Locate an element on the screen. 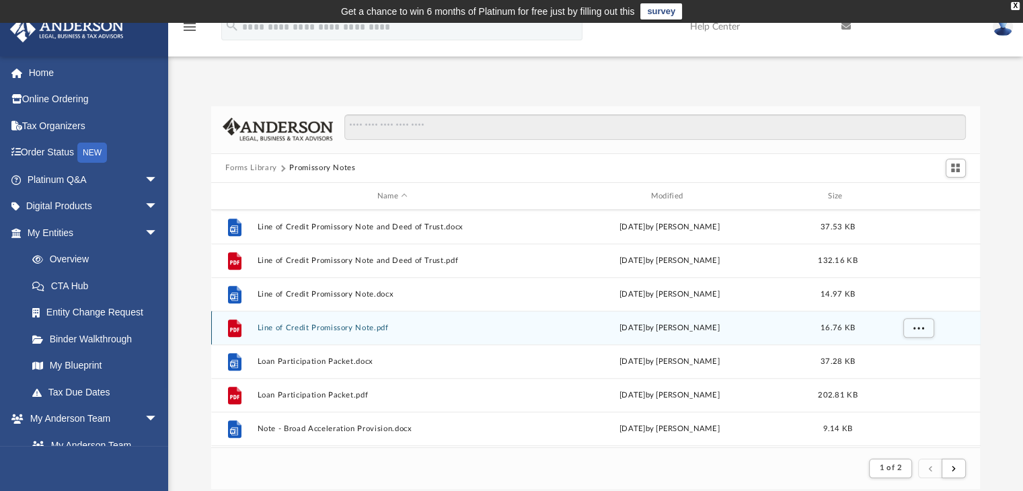 This screenshot has height=491, width=1023. div: NEW is located at coordinates (92, 153).